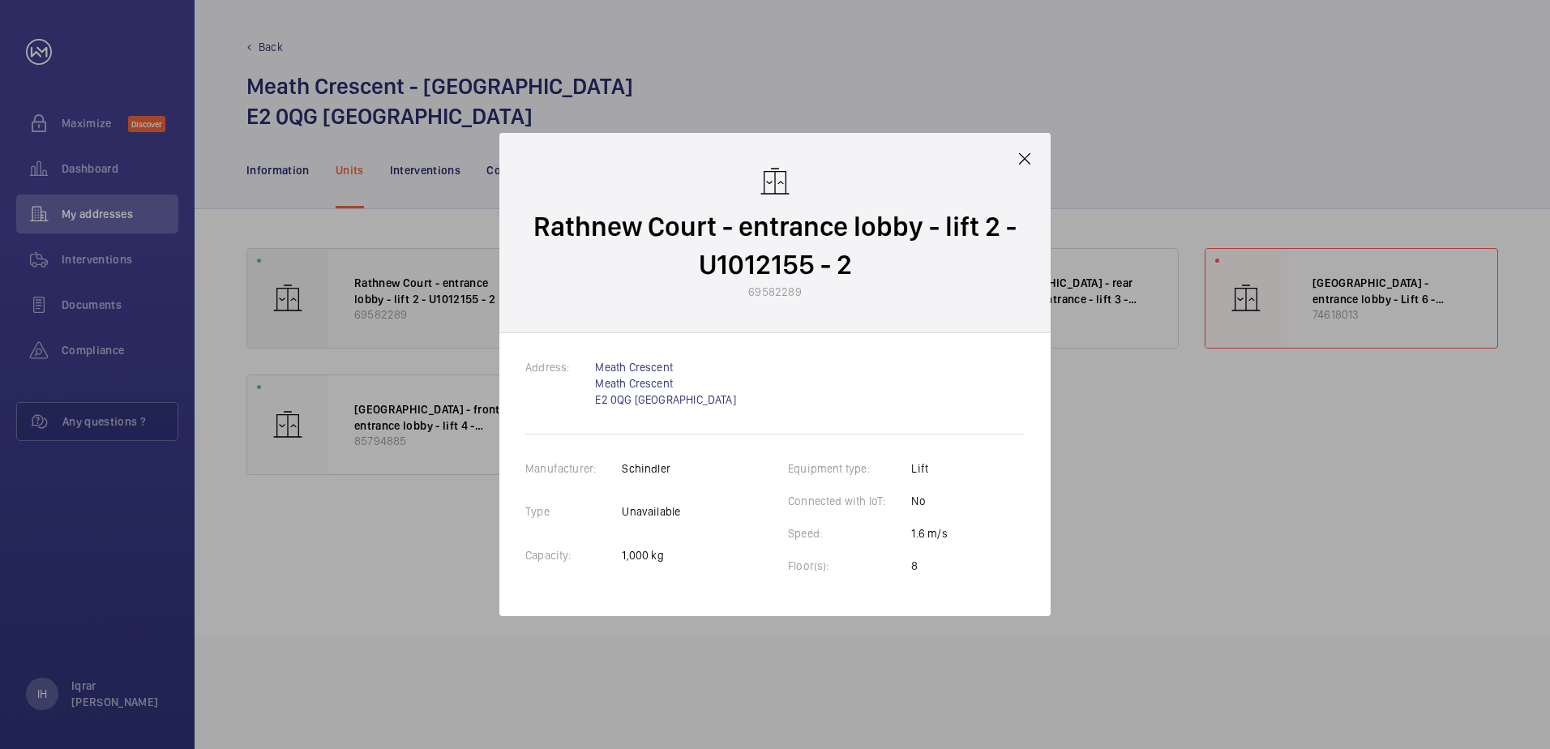  I want to click on p: Rathnew Court - entrance lobby - lift 2 - U1012155 - 2, so click(775, 246).